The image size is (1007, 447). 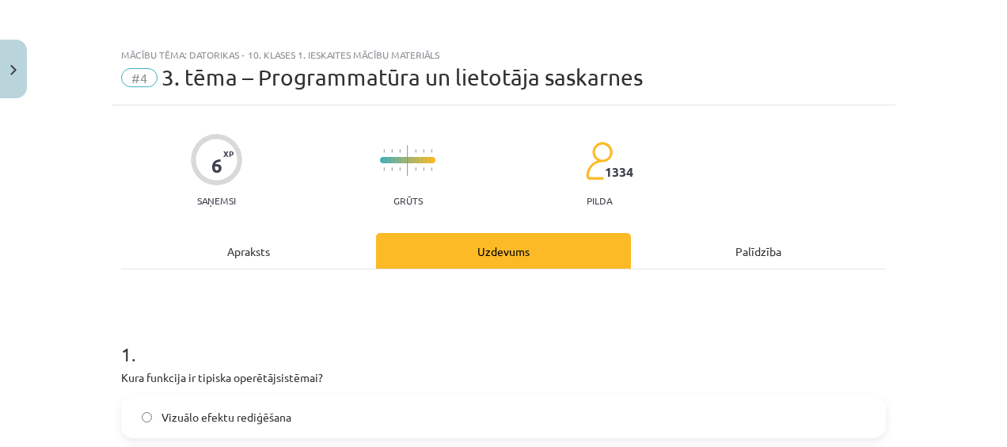 What do you see at coordinates (249, 250) in the screenshot?
I see `div: Apraksts` at bounding box center [249, 250].